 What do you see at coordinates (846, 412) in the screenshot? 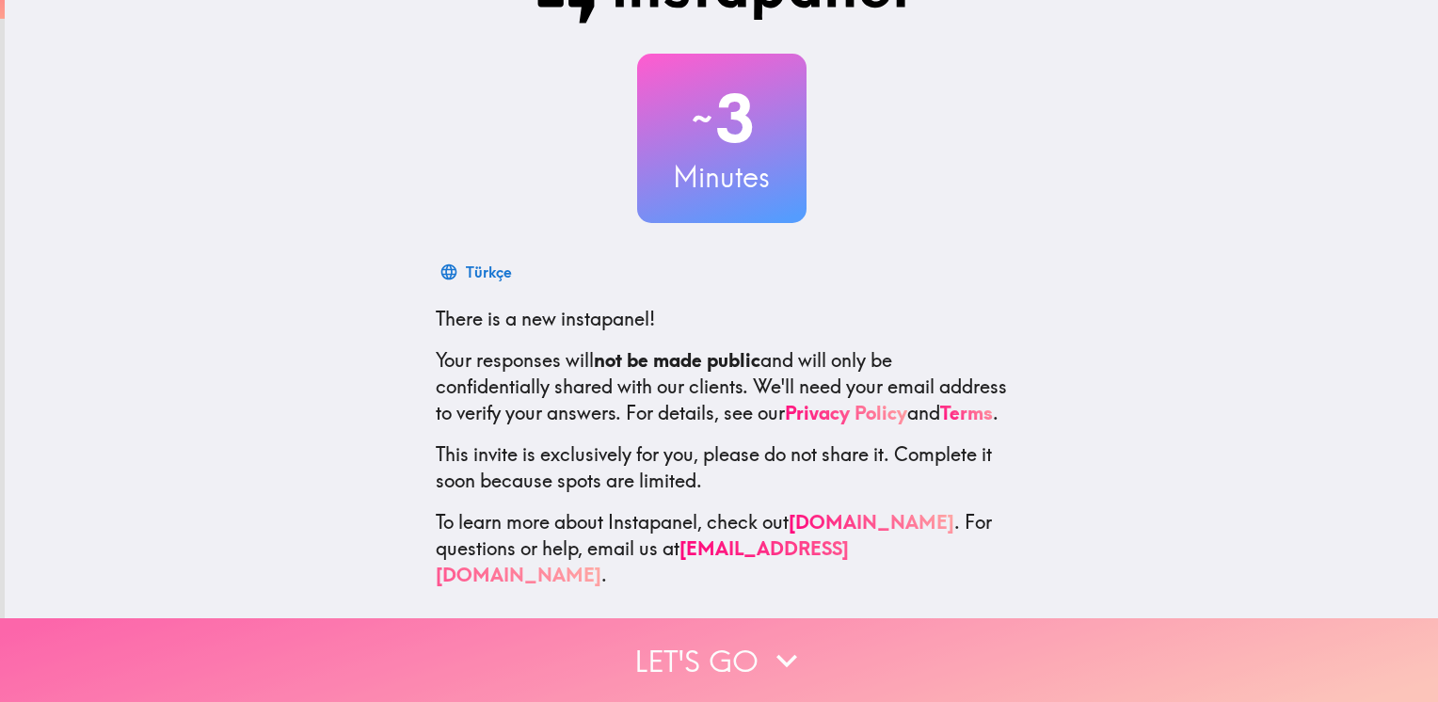
I see `a: Privacy Policy` at bounding box center [846, 412].